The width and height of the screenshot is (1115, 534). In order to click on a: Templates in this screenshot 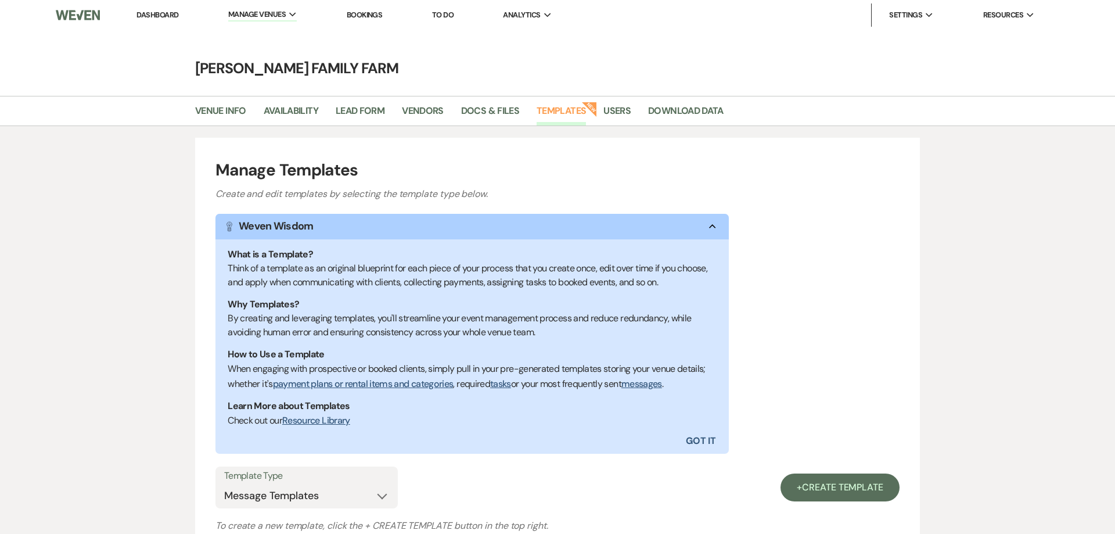, I will do `click(561, 114)`.